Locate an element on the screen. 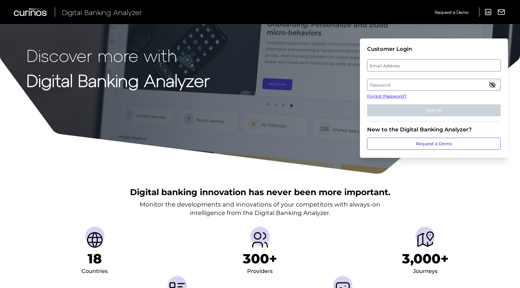 The image size is (520, 288). img: Providers is located at coordinates (260, 240).